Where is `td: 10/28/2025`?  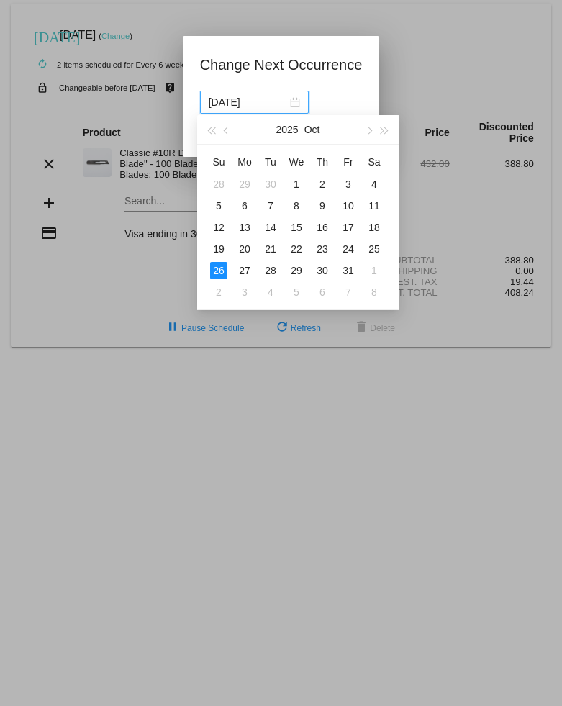 td: 10/28/2025 is located at coordinates (270, 270).